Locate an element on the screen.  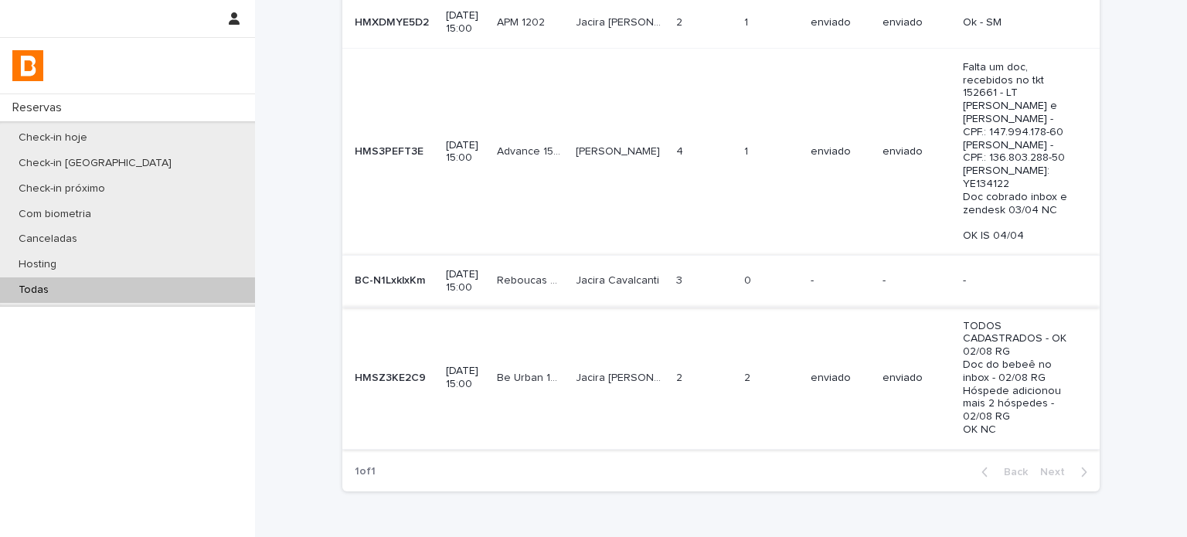
p: Canceladas is located at coordinates (48, 239).